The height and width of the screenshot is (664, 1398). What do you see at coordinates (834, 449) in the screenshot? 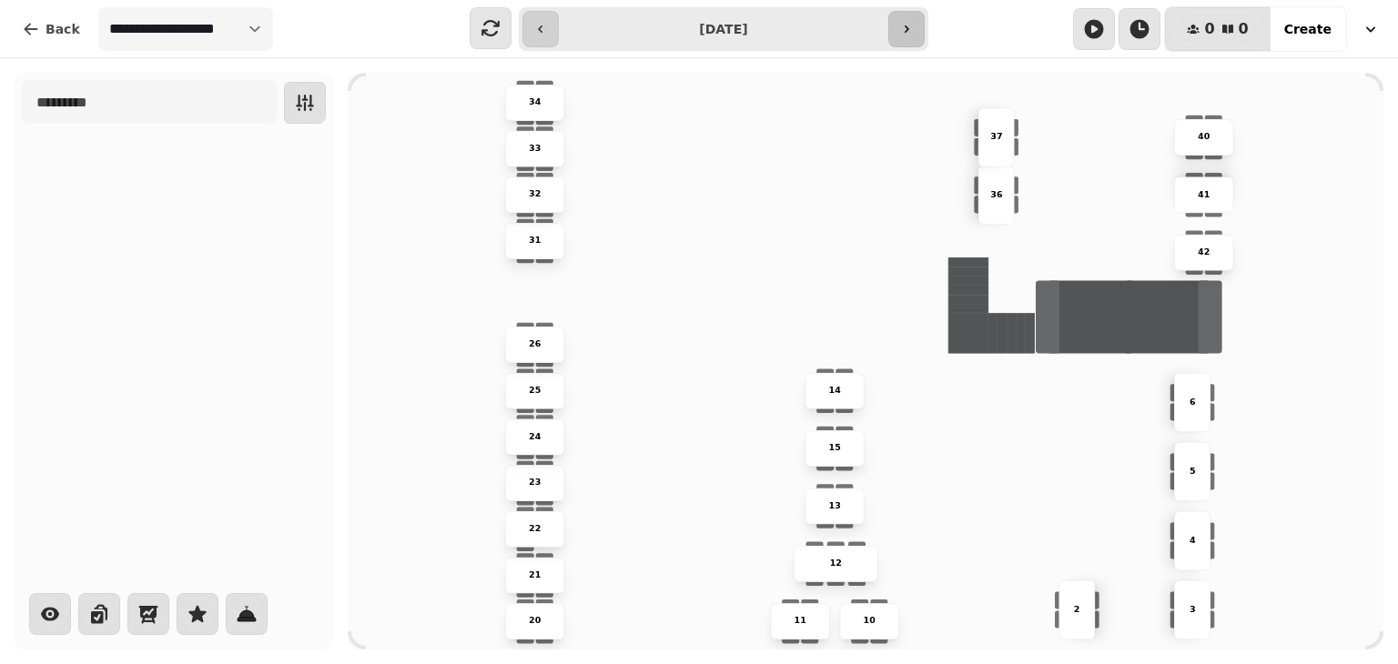
I see `p: 15` at bounding box center [834, 449].